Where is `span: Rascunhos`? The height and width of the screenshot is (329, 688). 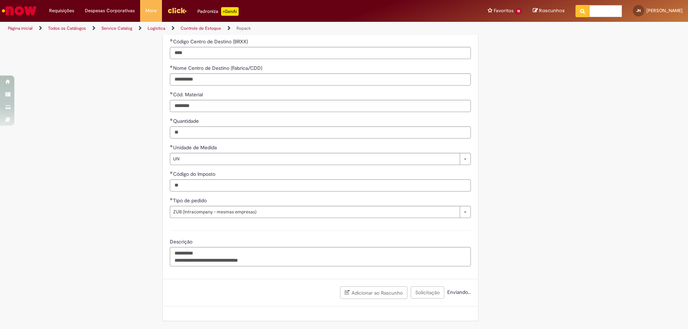 span: Rascunhos is located at coordinates (552, 10).